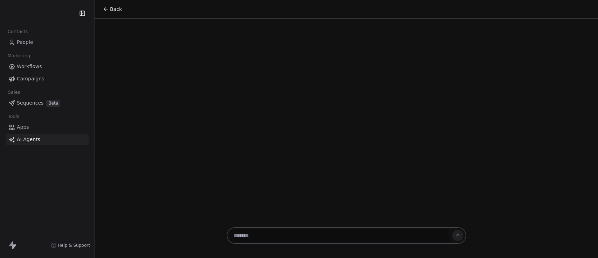 This screenshot has width=598, height=258. What do you see at coordinates (19, 56) in the screenshot?
I see `span: Marketing` at bounding box center [19, 56].